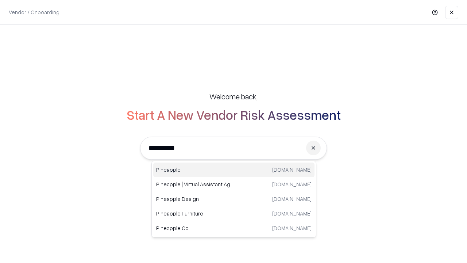 This screenshot has height=263, width=467. What do you see at coordinates (234, 199) in the screenshot?
I see `div: Suggestions` at bounding box center [234, 199].